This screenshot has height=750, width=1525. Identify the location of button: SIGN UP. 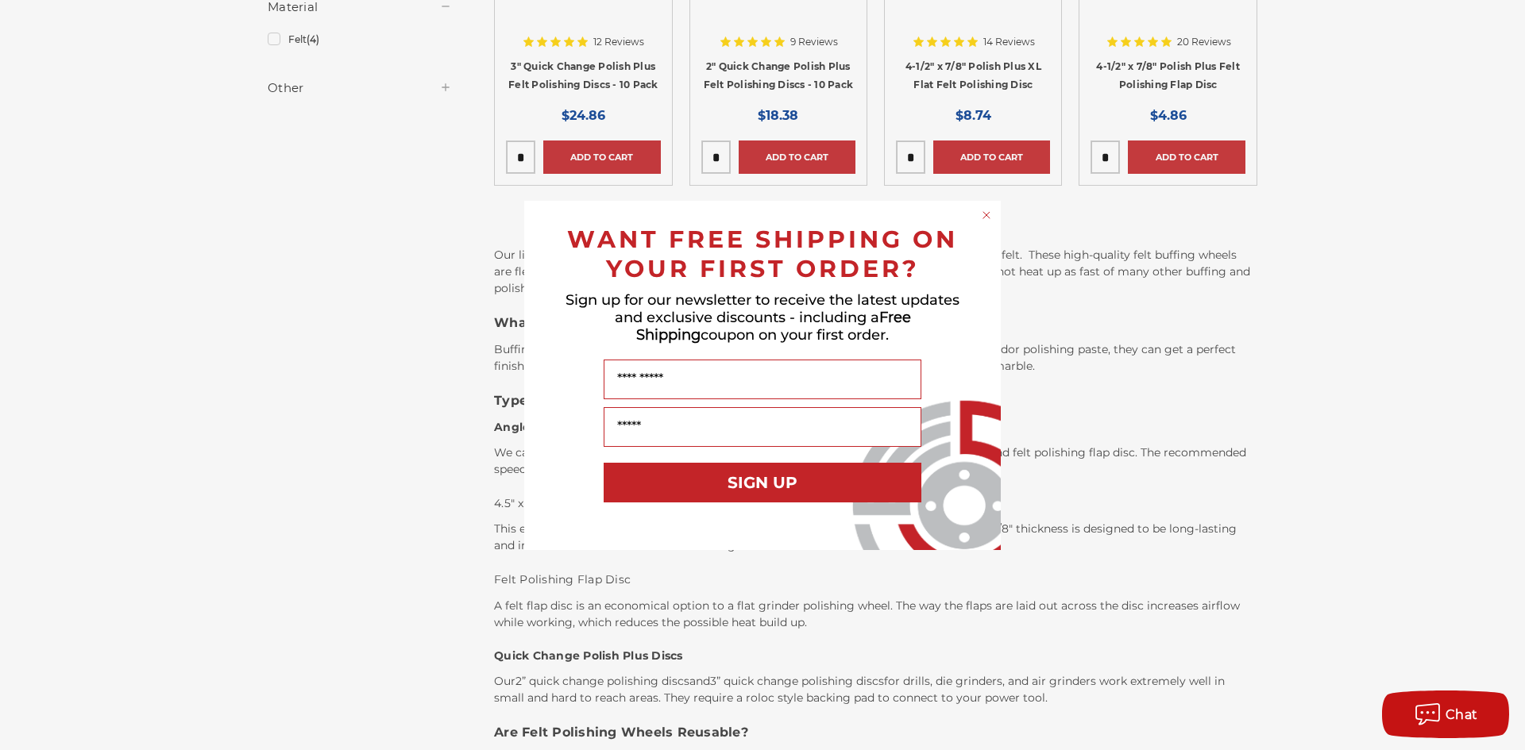
(762, 483).